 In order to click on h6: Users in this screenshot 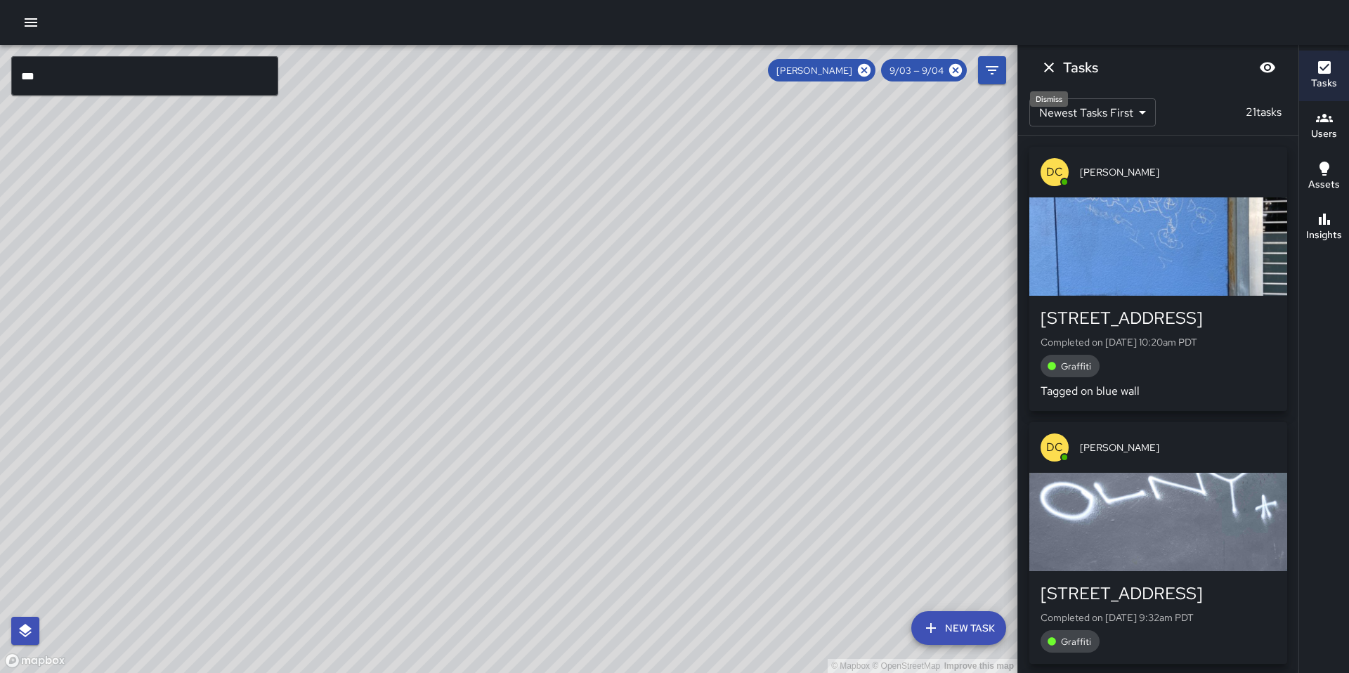, I will do `click(1324, 134)`.